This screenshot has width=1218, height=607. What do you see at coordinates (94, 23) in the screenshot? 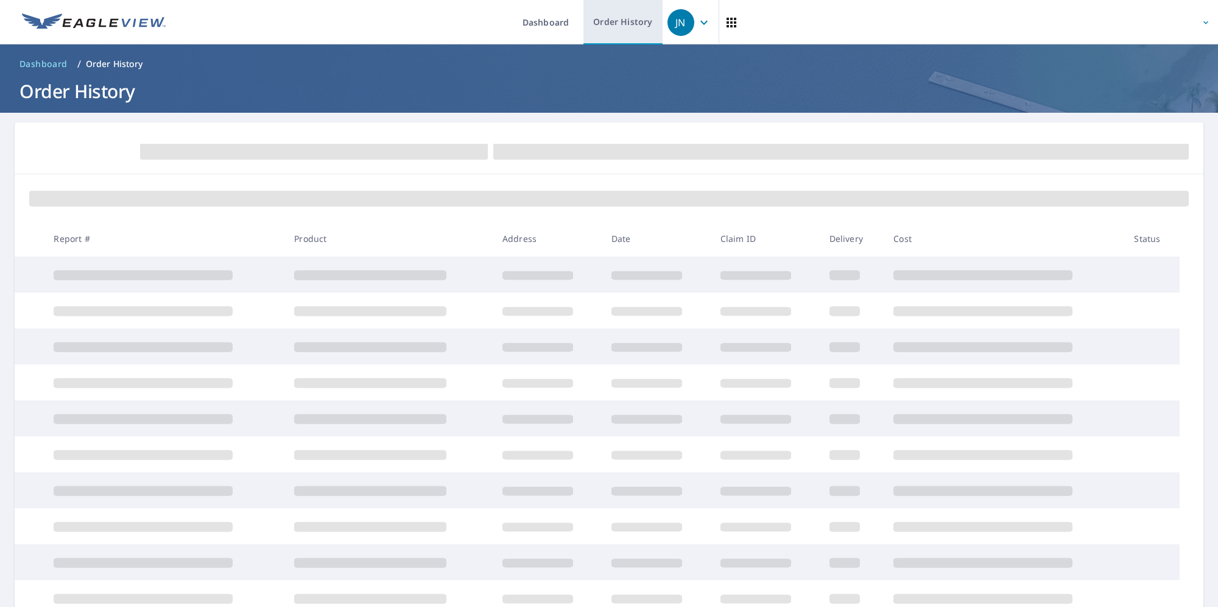
I see `img: EV Logo` at bounding box center [94, 23].